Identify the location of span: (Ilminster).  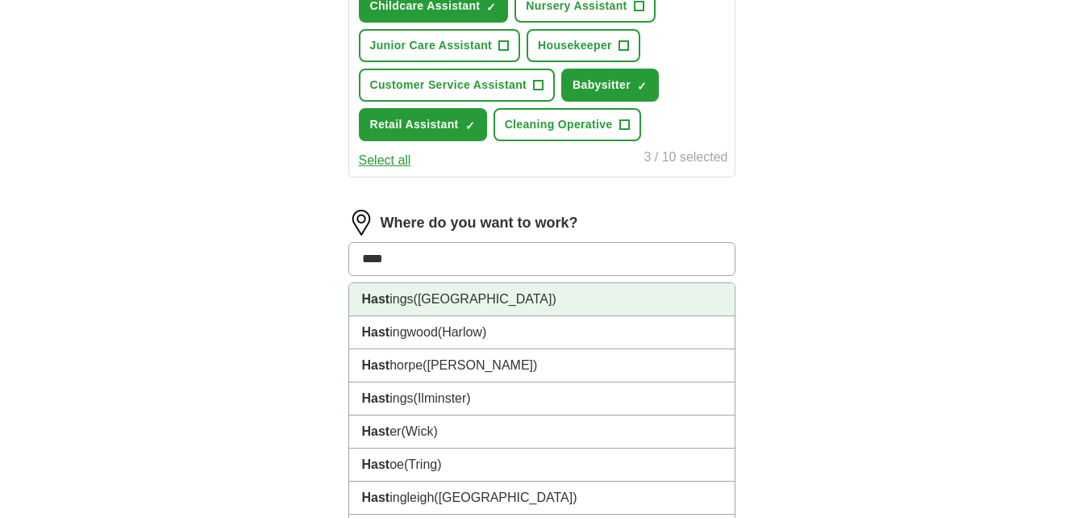
(442, 398).